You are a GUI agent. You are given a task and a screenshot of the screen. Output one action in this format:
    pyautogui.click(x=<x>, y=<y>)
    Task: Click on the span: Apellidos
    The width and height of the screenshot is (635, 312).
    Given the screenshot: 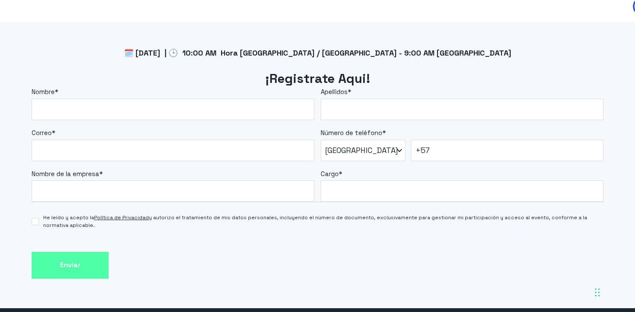 What is the action you would take?
    pyautogui.click(x=334, y=91)
    